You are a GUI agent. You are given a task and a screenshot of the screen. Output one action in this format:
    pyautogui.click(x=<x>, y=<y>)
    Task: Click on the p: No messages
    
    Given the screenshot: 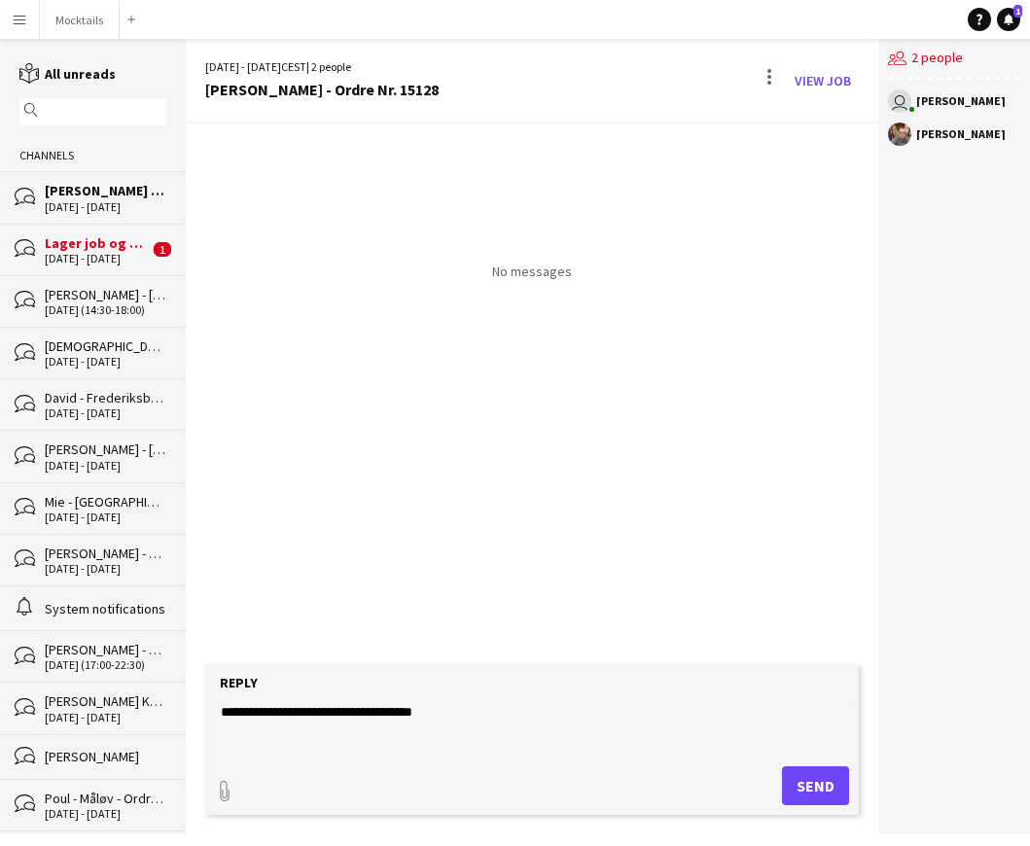 What is the action you would take?
    pyautogui.click(x=532, y=271)
    